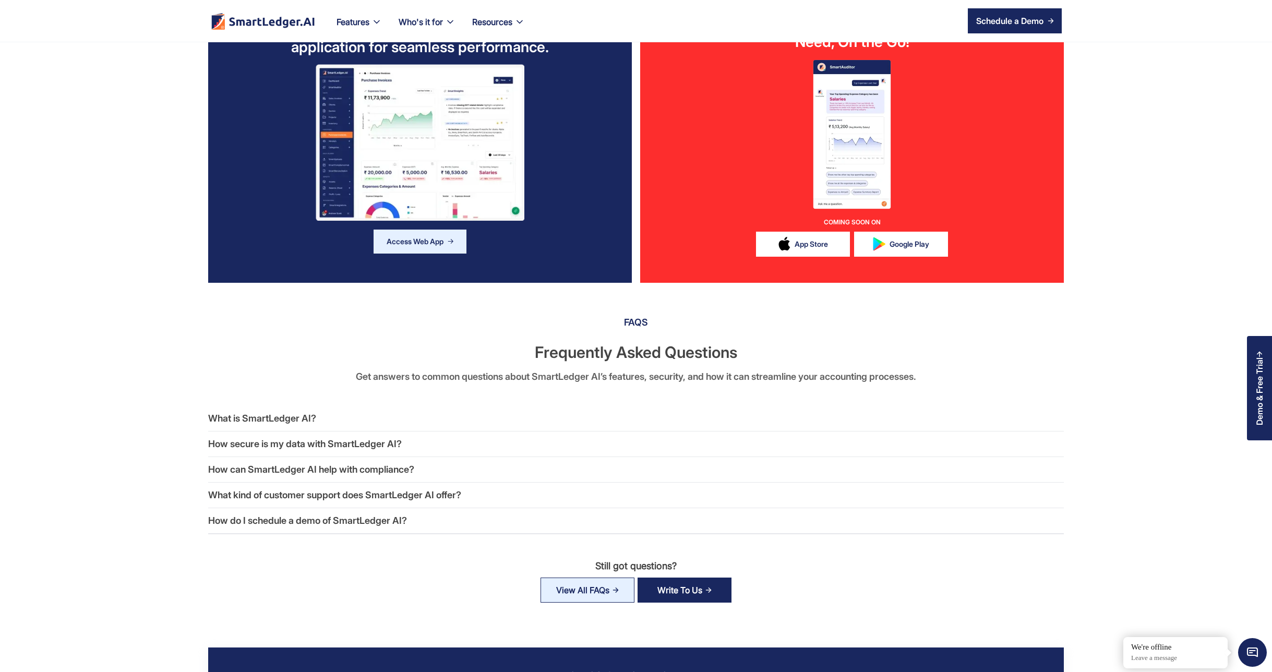  Describe the element at coordinates (262, 419) in the screenshot. I see `div: What is SmartLedger AI?` at that location.